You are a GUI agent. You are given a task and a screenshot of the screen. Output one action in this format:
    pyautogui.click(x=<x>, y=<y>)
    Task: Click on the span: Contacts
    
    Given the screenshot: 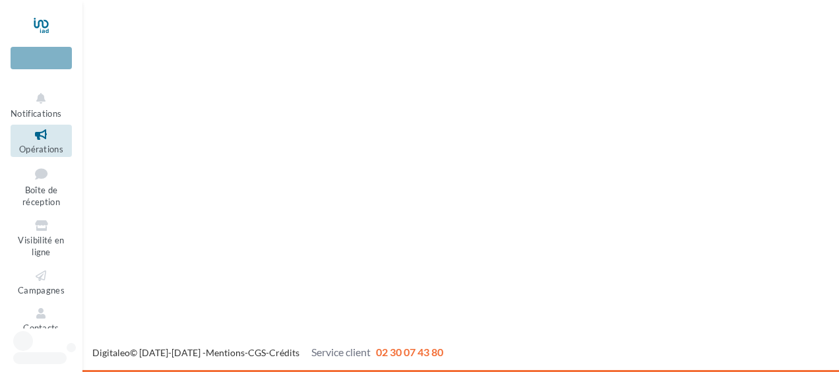 What is the action you would take?
    pyautogui.click(x=41, y=328)
    